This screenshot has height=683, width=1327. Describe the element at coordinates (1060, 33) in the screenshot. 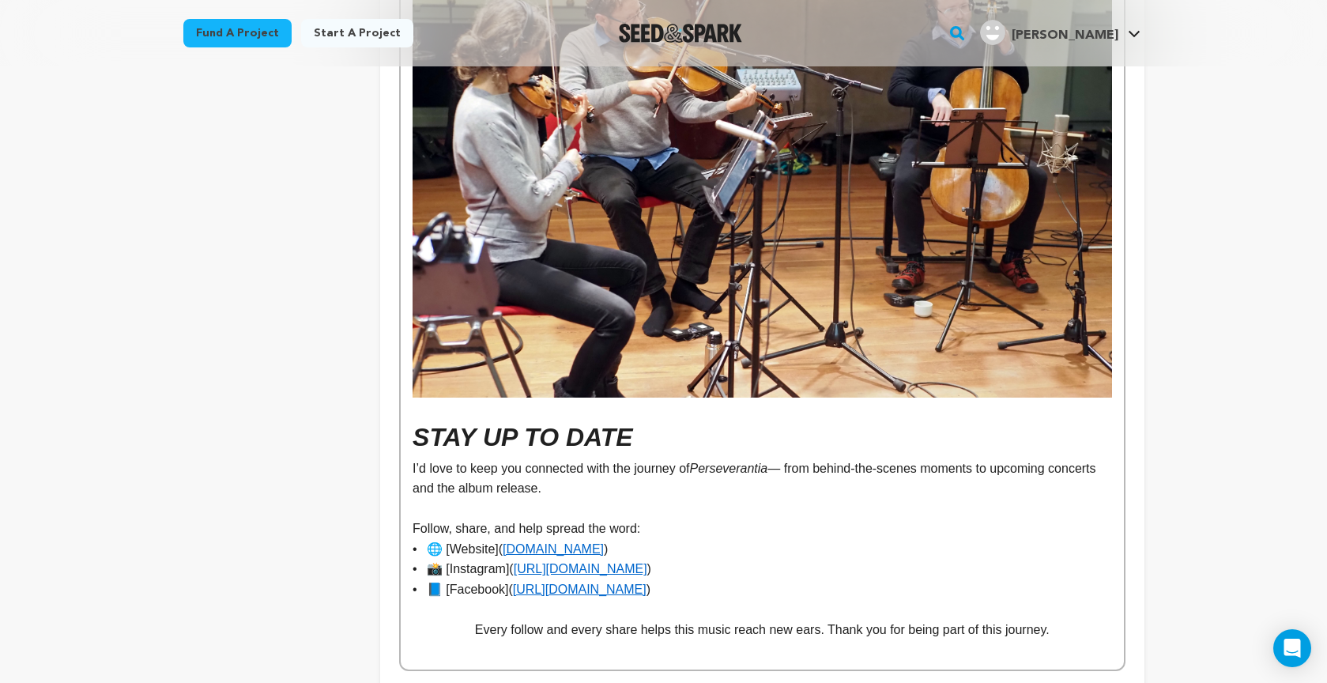

I see `span: Vadim N.'s Profile` at that location.